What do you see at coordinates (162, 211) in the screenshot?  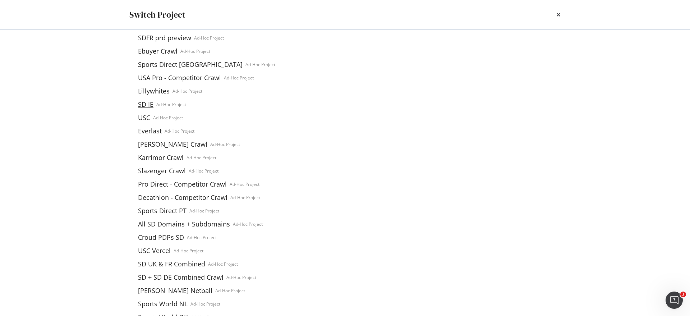 I see `a: Sports Direct PT` at bounding box center [162, 211].